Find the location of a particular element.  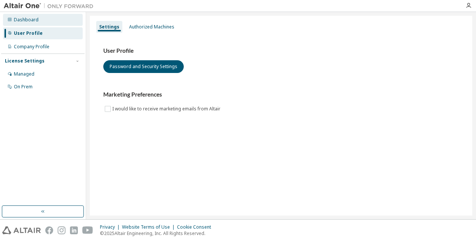

img: linkedin.svg is located at coordinates (74, 230).